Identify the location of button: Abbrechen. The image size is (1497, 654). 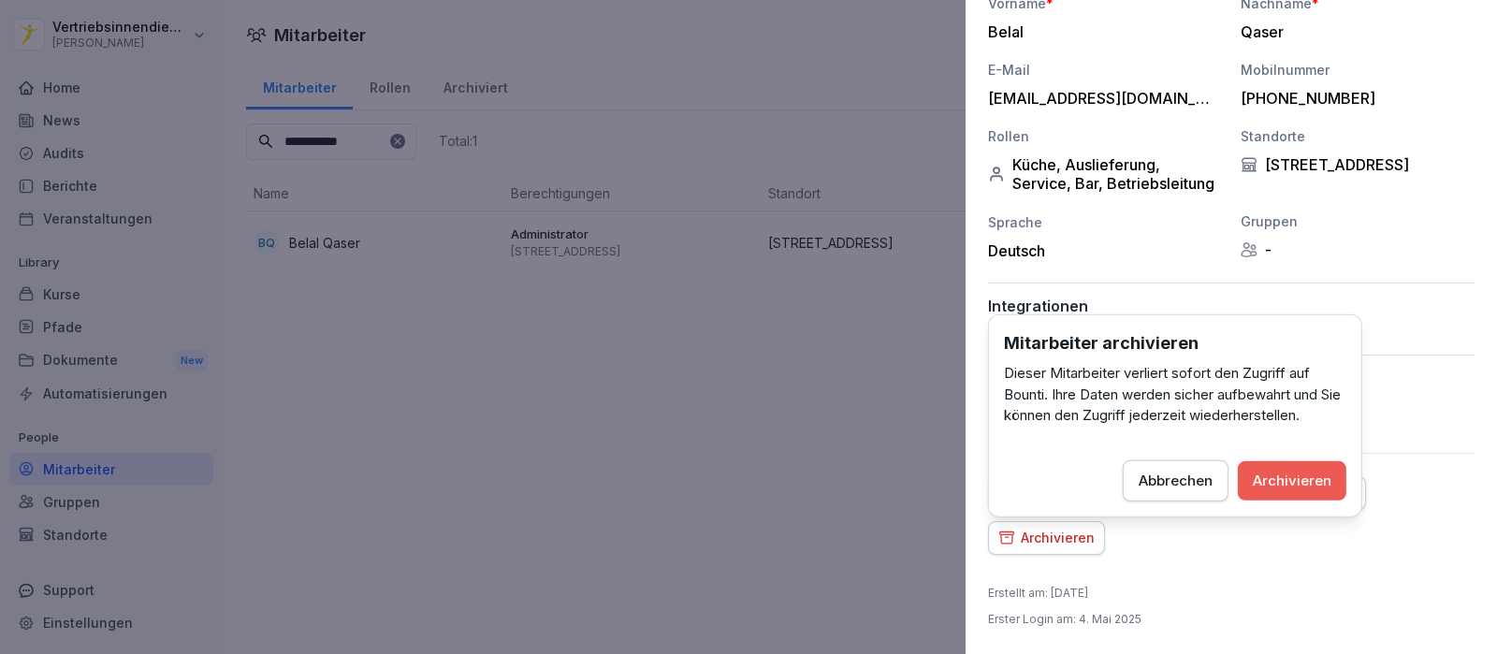
(1175, 480).